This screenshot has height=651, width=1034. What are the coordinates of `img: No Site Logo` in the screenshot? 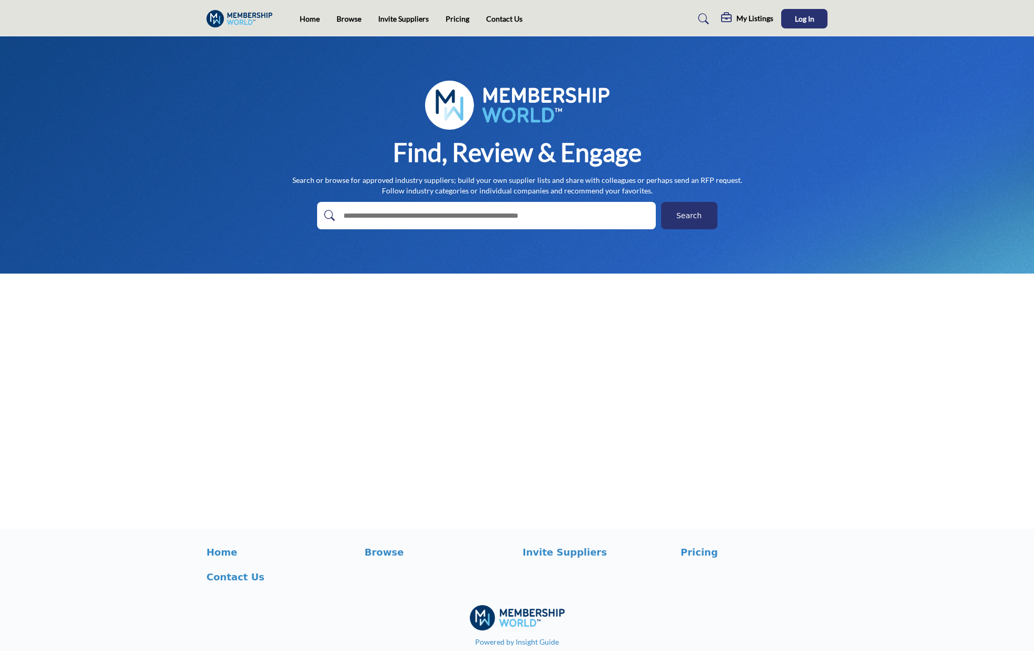 It's located at (517, 617).